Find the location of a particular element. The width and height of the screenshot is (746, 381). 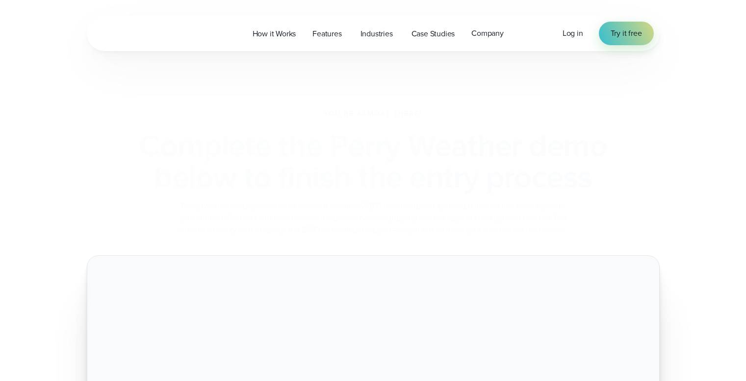

span: Features is located at coordinates (327, 34).